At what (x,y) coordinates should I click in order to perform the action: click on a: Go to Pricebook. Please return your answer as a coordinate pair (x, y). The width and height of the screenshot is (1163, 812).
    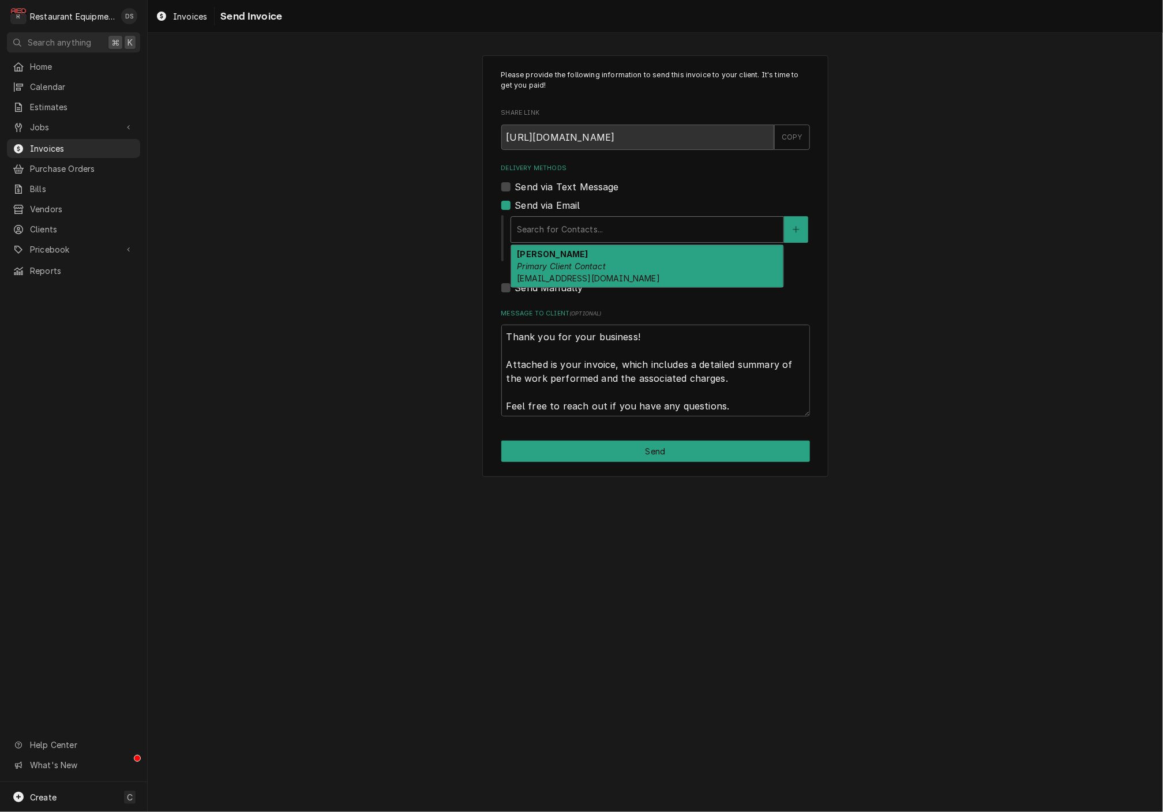
    Looking at the image, I should click on (73, 249).